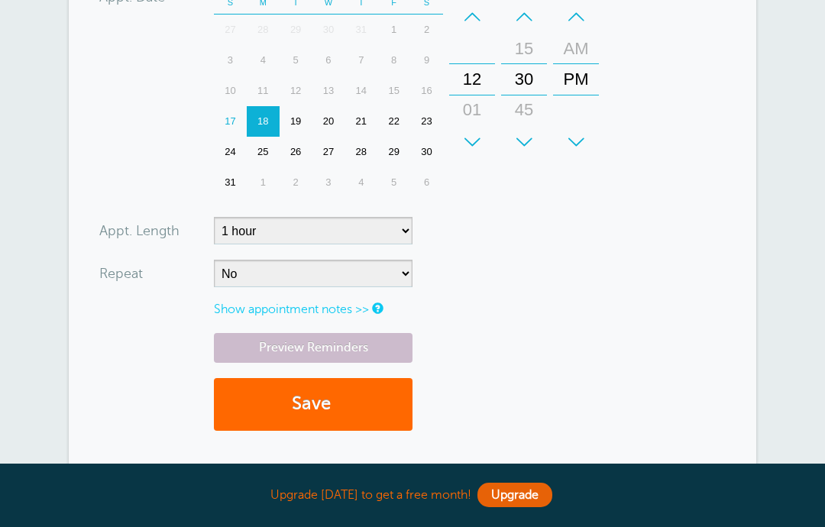 This screenshot has height=527, width=825. I want to click on div: 02, so click(472, 141).